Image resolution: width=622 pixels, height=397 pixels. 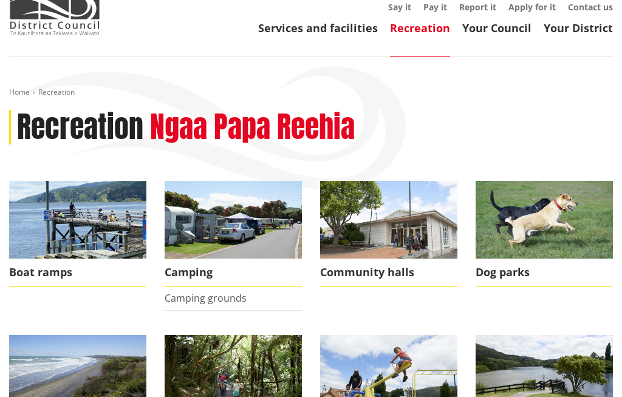 I want to click on a: Pay it, so click(x=435, y=7).